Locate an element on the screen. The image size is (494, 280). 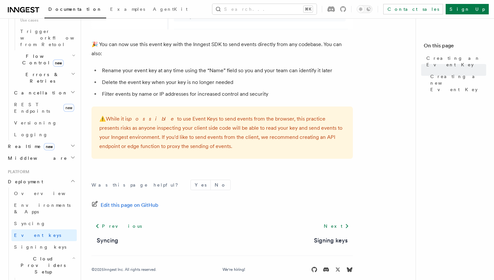
span: Creating an Event Key is located at coordinates (456, 61).